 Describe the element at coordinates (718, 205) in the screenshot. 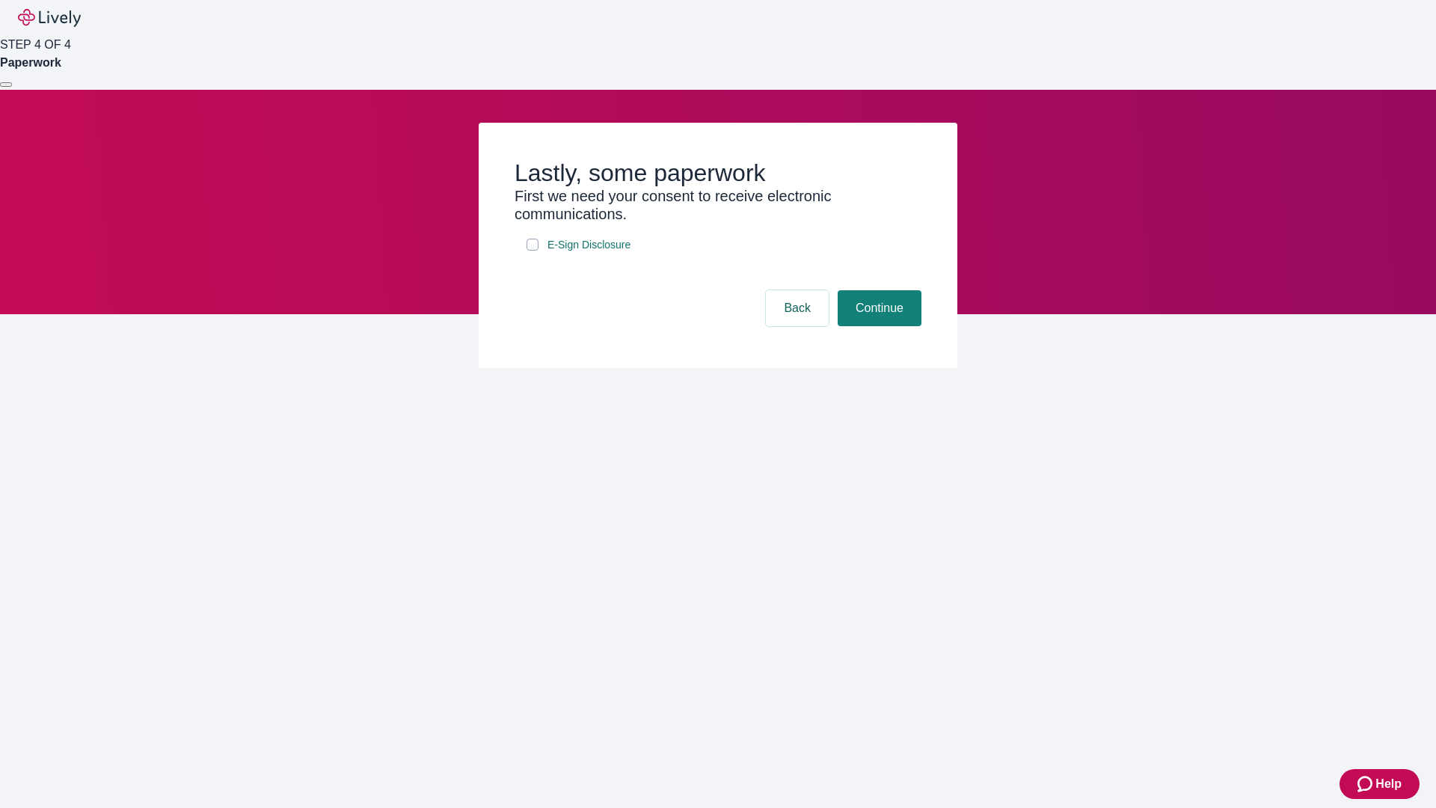

I see `h3: First we need your consent to receive electronic communications.` at that location.